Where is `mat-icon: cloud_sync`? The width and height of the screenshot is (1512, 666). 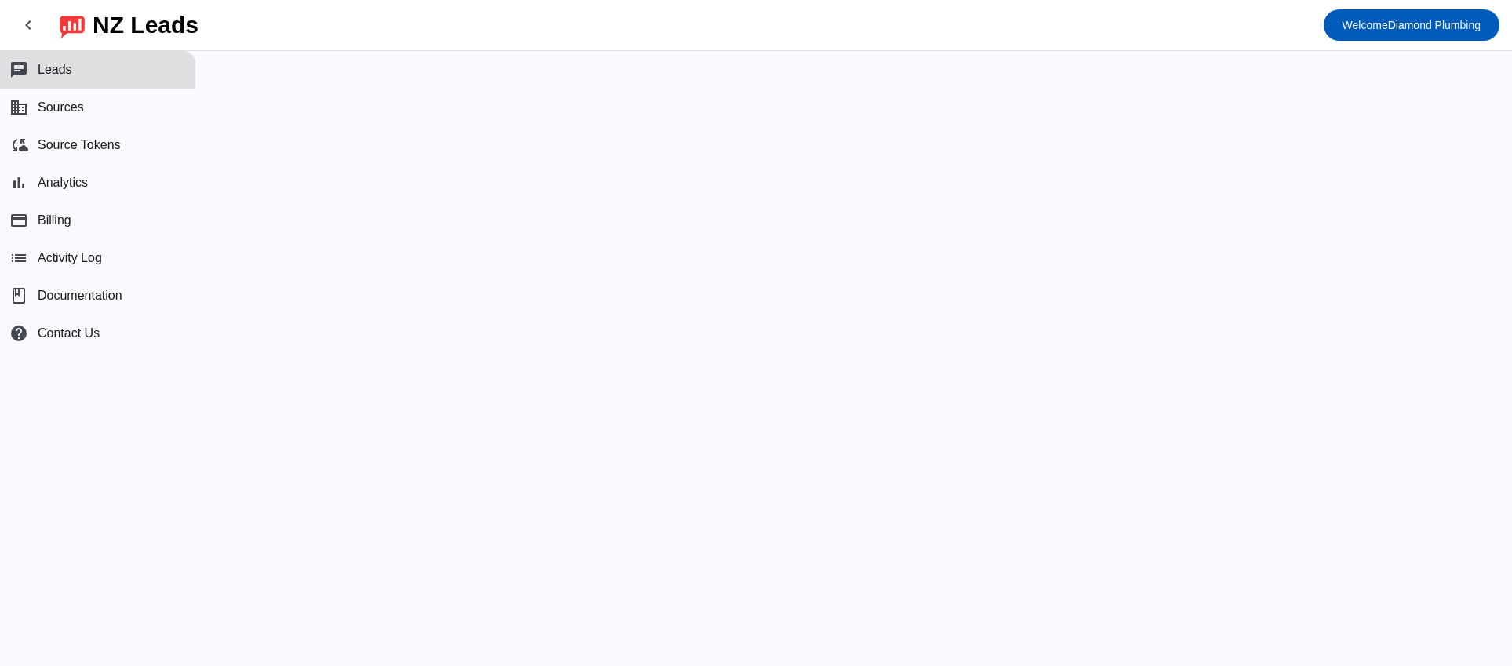 mat-icon: cloud_sync is located at coordinates (19, 145).